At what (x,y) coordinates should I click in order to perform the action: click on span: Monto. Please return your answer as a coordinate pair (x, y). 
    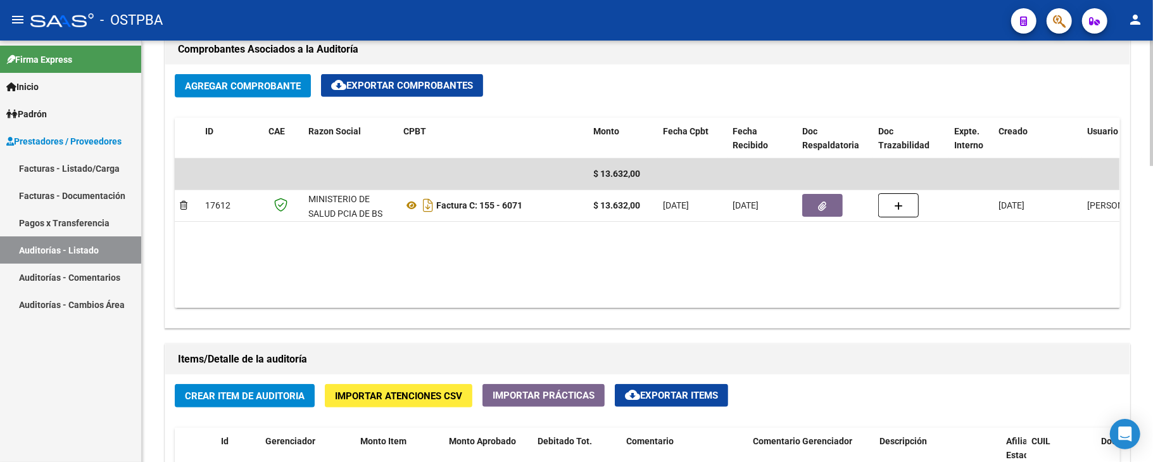
    Looking at the image, I should click on (606, 131).